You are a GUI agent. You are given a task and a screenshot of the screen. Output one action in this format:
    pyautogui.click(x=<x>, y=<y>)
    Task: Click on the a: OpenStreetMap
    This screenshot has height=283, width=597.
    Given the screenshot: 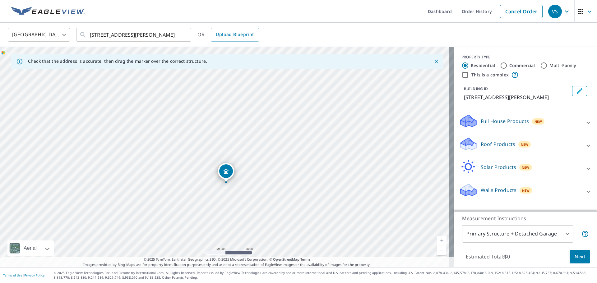 What is the action you would take?
    pyautogui.click(x=286, y=259)
    